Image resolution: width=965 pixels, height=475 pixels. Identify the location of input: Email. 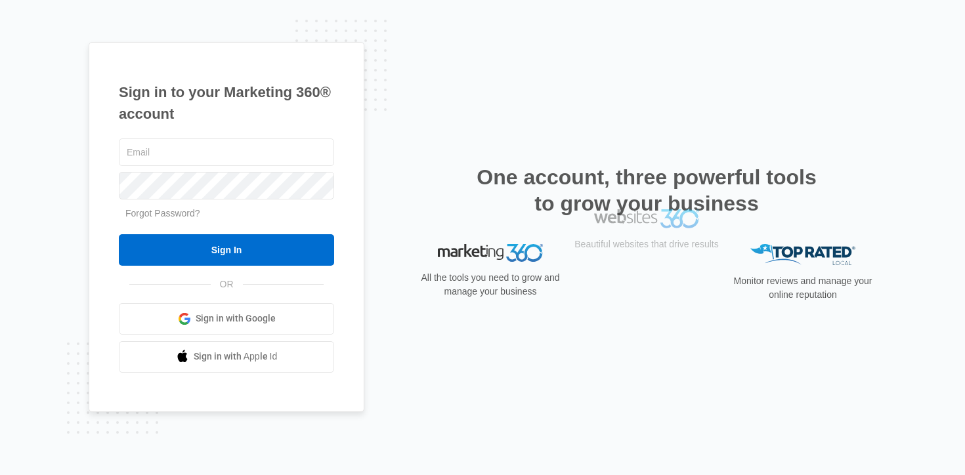
(226, 152).